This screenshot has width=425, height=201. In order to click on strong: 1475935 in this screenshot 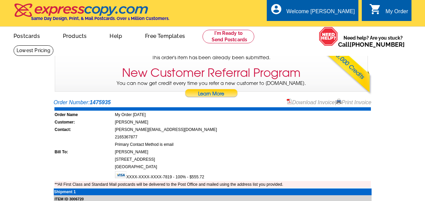, I will do `click(100, 102)`.